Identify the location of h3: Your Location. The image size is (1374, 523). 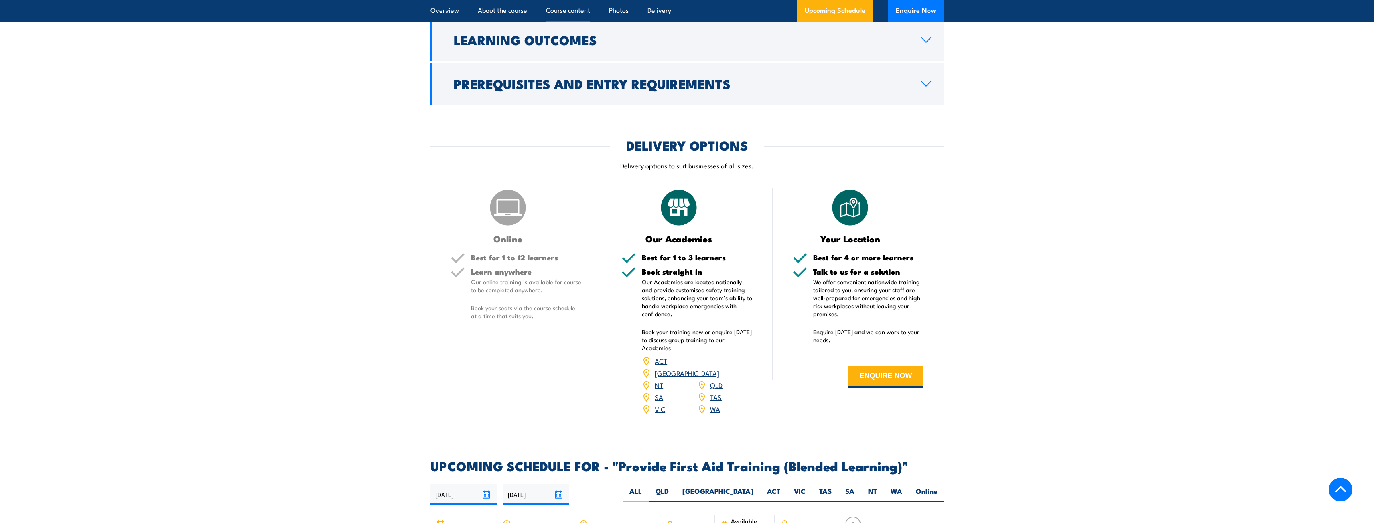
(850, 239).